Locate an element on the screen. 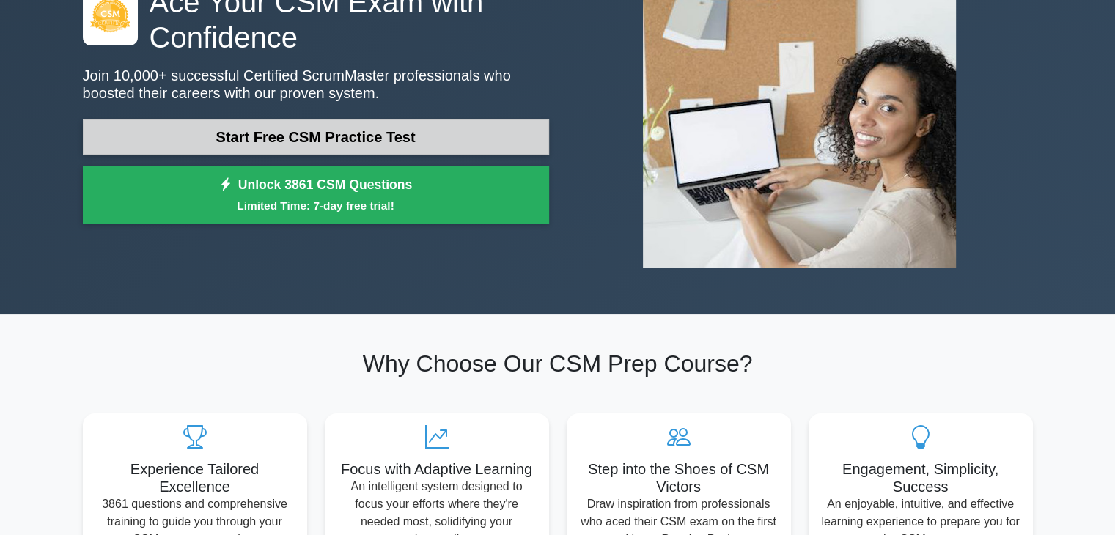  h5: Experience Tailored Excellence is located at coordinates (195, 478).